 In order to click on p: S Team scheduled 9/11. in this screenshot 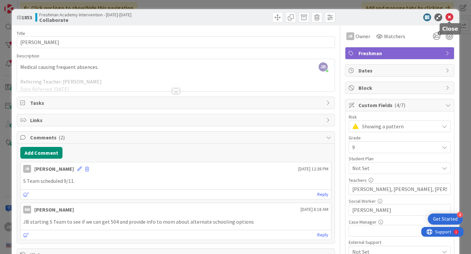, I will do `click(176, 181)`.